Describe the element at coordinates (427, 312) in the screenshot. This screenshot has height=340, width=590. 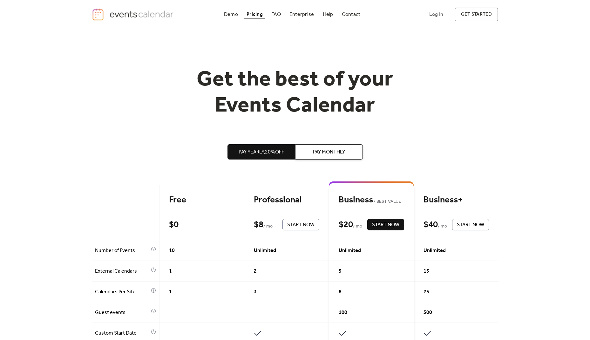
I see `span: 500` at that location.